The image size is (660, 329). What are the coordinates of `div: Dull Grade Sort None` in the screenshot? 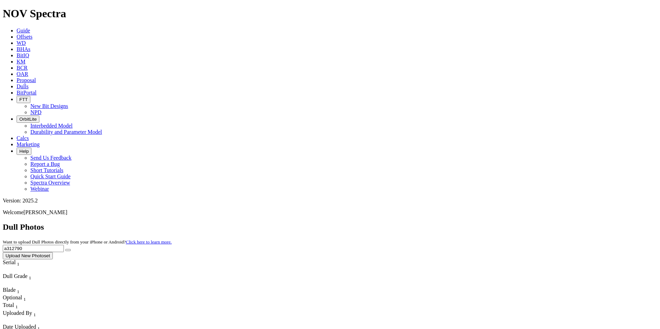 It's located at (27, 277).